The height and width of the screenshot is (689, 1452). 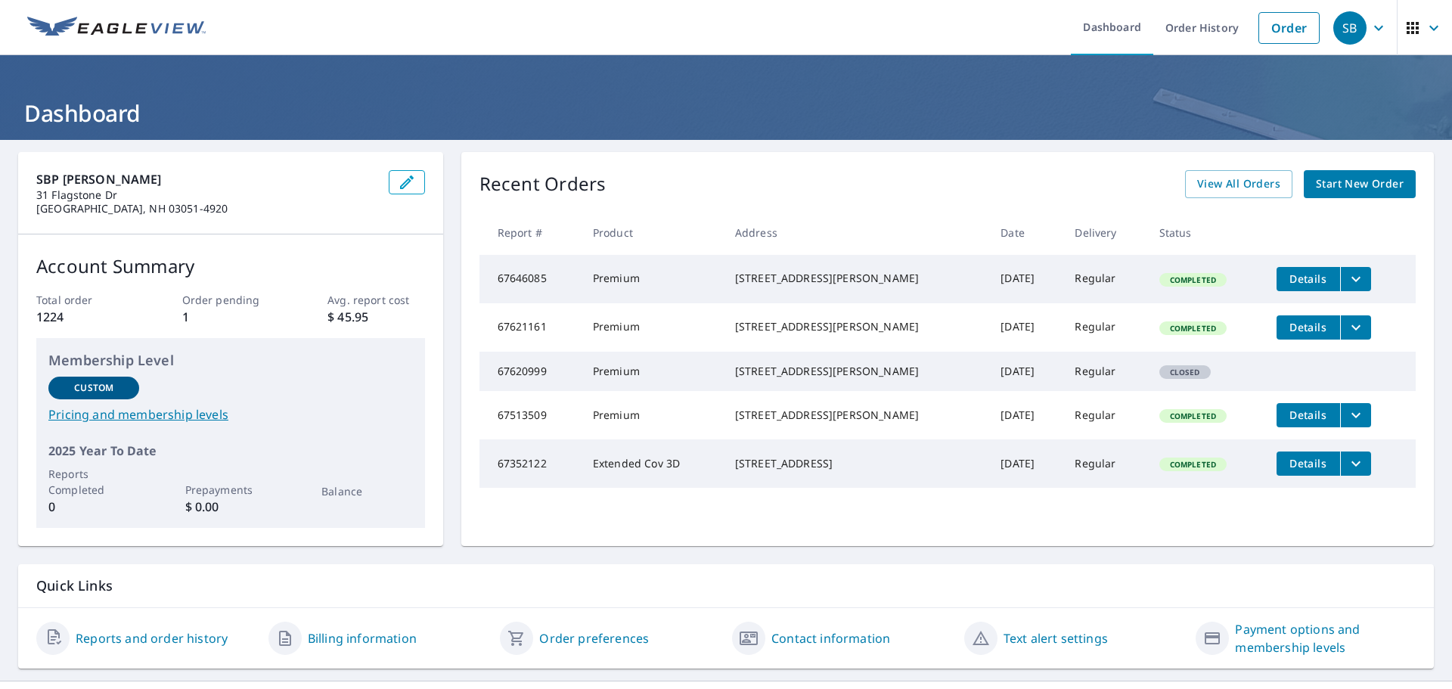 What do you see at coordinates (1239, 184) in the screenshot?
I see `span: View All Orders` at bounding box center [1239, 184].